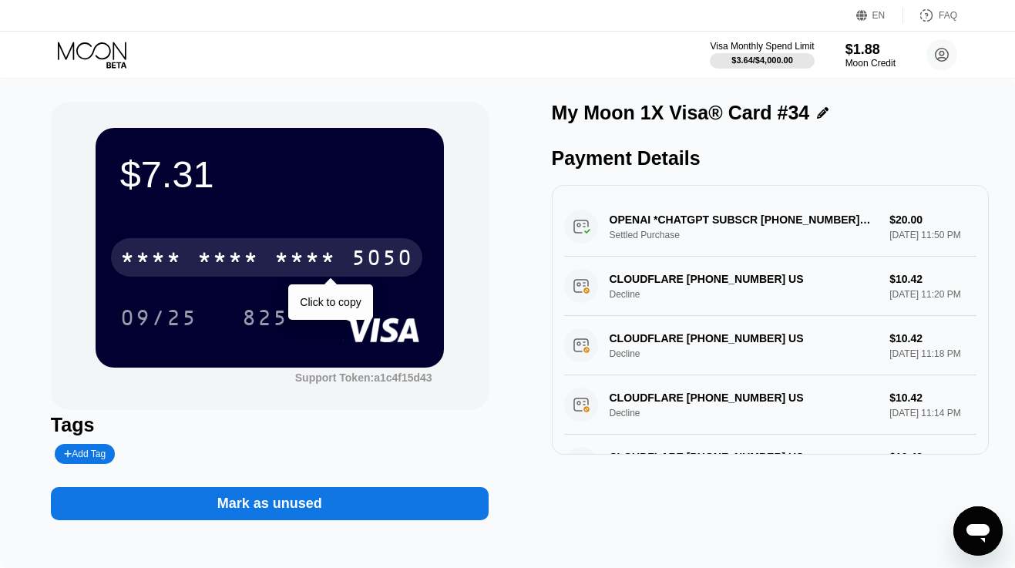 The width and height of the screenshot is (1015, 568). What do you see at coordinates (364, 377) in the screenshot?
I see `div: Support Token: a1c4f15d43` at bounding box center [364, 377].